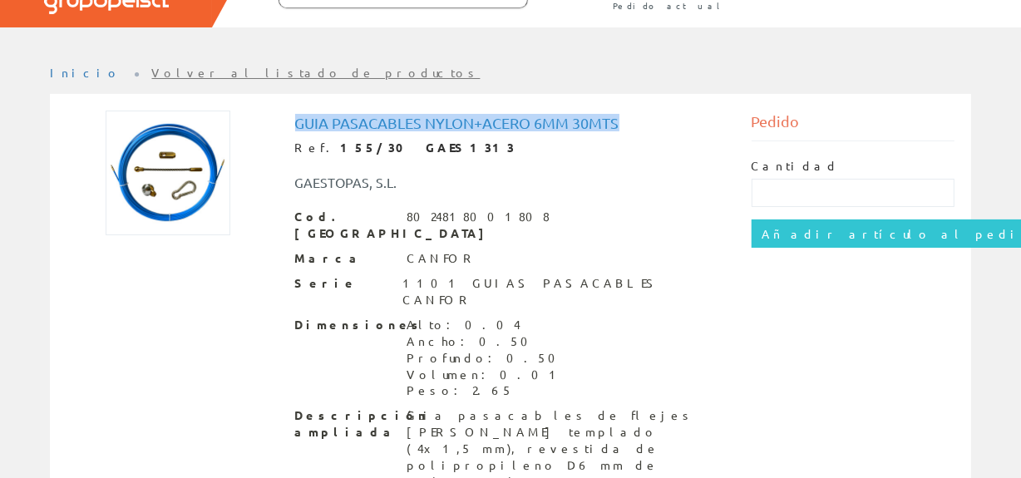 The height and width of the screenshot is (478, 1021). I want to click on div: GAESTOPAS, S.L., so click(416, 182).